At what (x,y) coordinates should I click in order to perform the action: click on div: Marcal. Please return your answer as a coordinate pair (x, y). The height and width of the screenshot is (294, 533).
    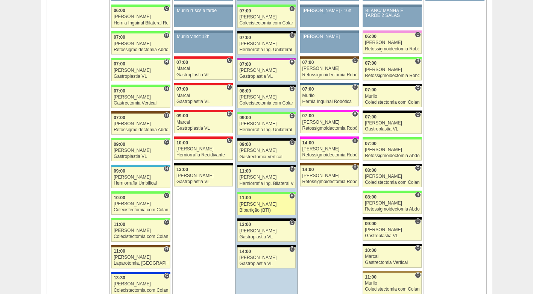
    Looking at the image, I should click on (392, 256).